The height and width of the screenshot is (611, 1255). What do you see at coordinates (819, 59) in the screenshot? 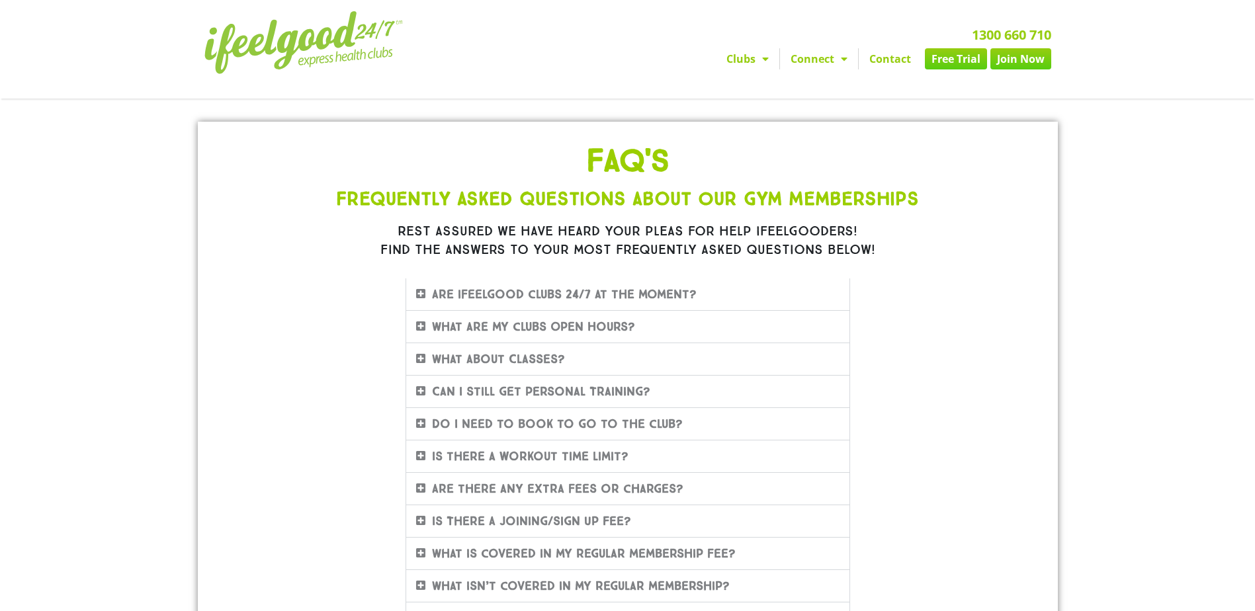
I see `a: Connect` at bounding box center [819, 59].